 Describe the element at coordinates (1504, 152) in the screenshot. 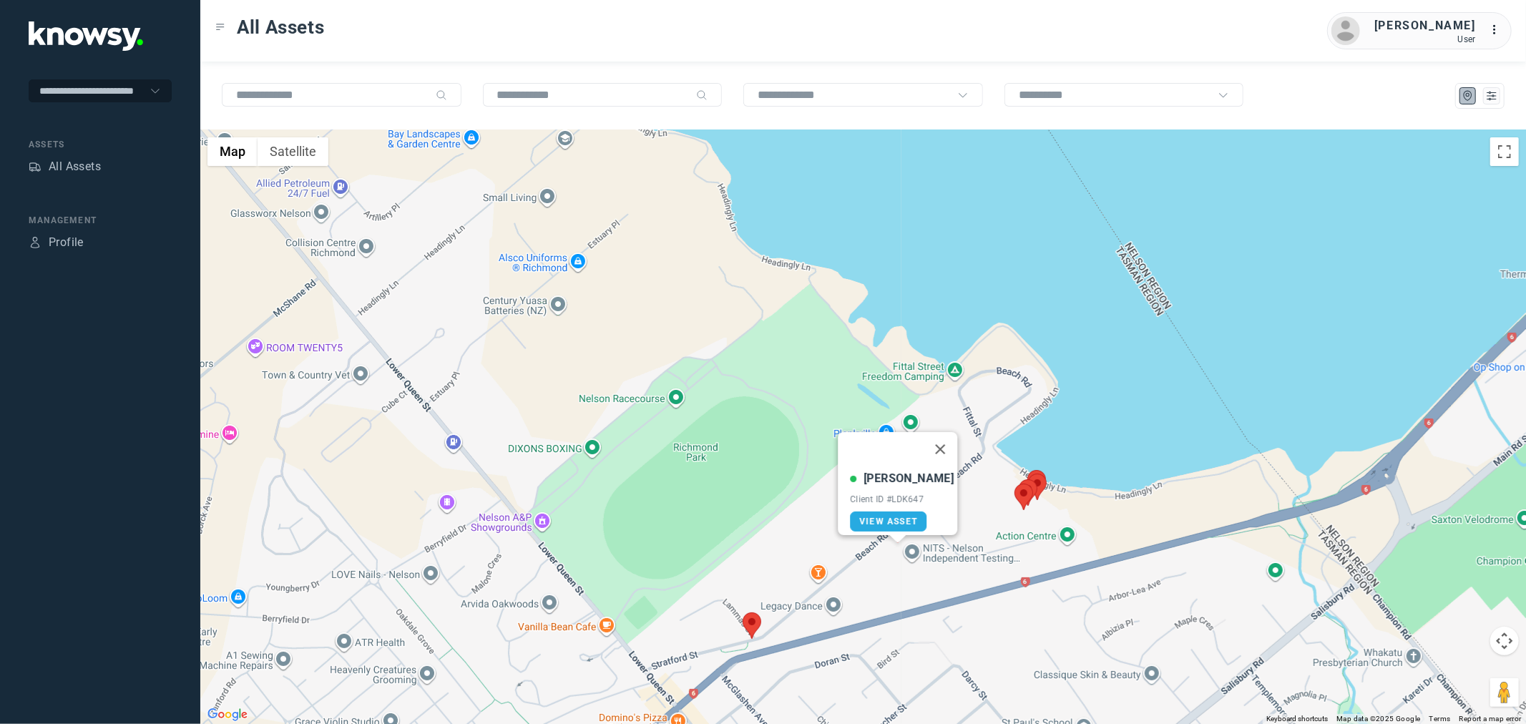

I see `button: Toggle fullscreen view` at that location.